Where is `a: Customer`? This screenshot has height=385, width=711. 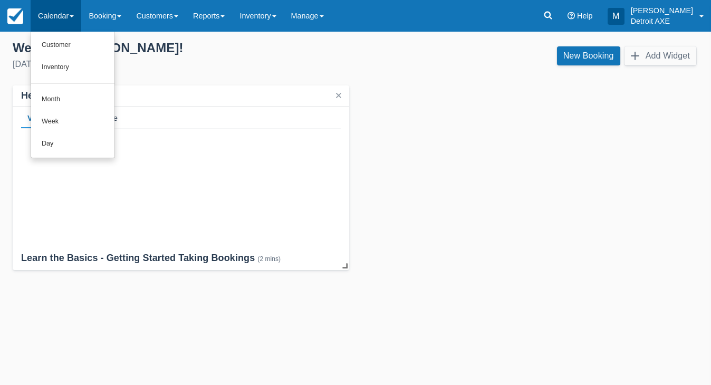
a: Customer is located at coordinates (73, 45).